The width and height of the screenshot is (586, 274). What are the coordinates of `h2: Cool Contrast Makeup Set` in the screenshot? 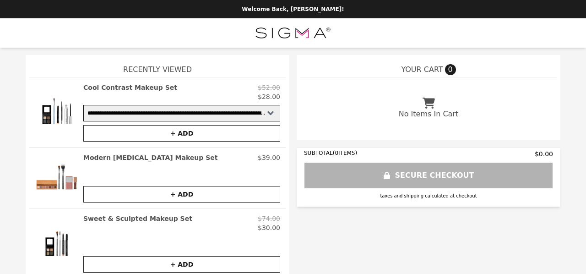 It's located at (130, 87).